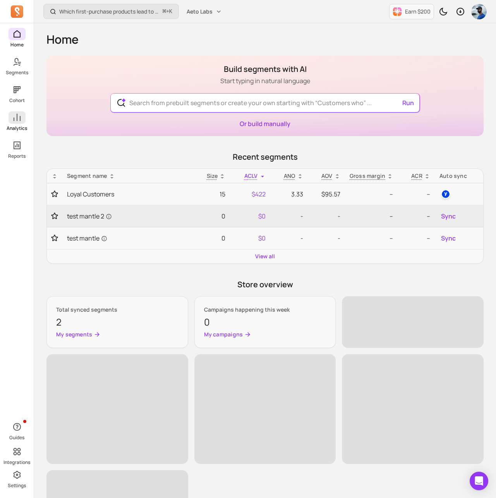  I want to click on p: Recent segments, so click(265, 157).